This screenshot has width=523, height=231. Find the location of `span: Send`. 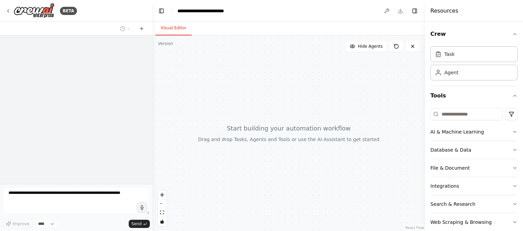

span: Send is located at coordinates (137, 224).